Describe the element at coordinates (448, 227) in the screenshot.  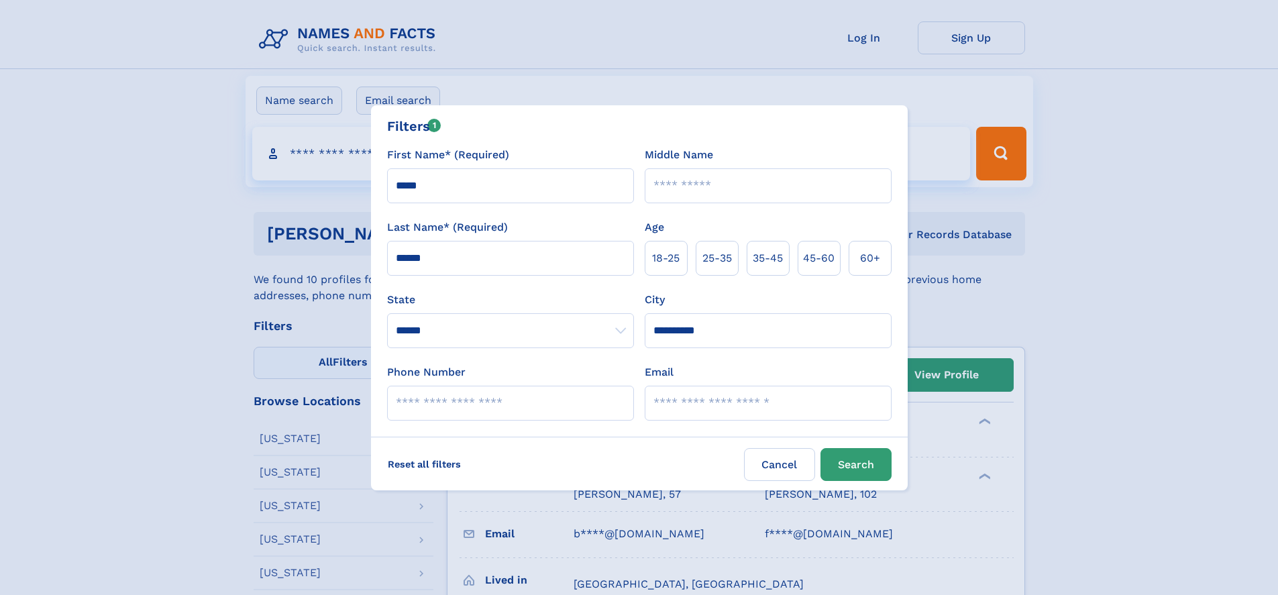
I see `label: Last Name* (Required)` at that location.